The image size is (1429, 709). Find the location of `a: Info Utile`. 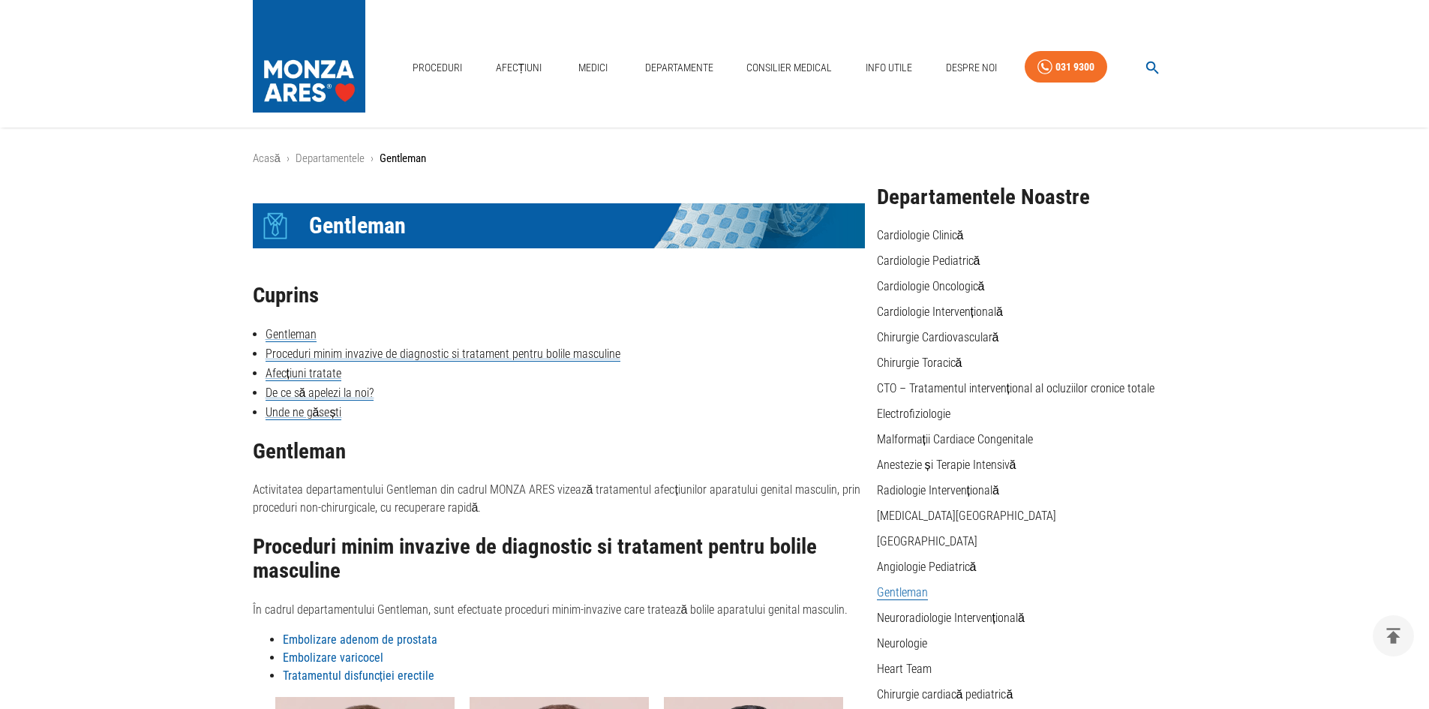

a: Info Utile is located at coordinates (889, 67).